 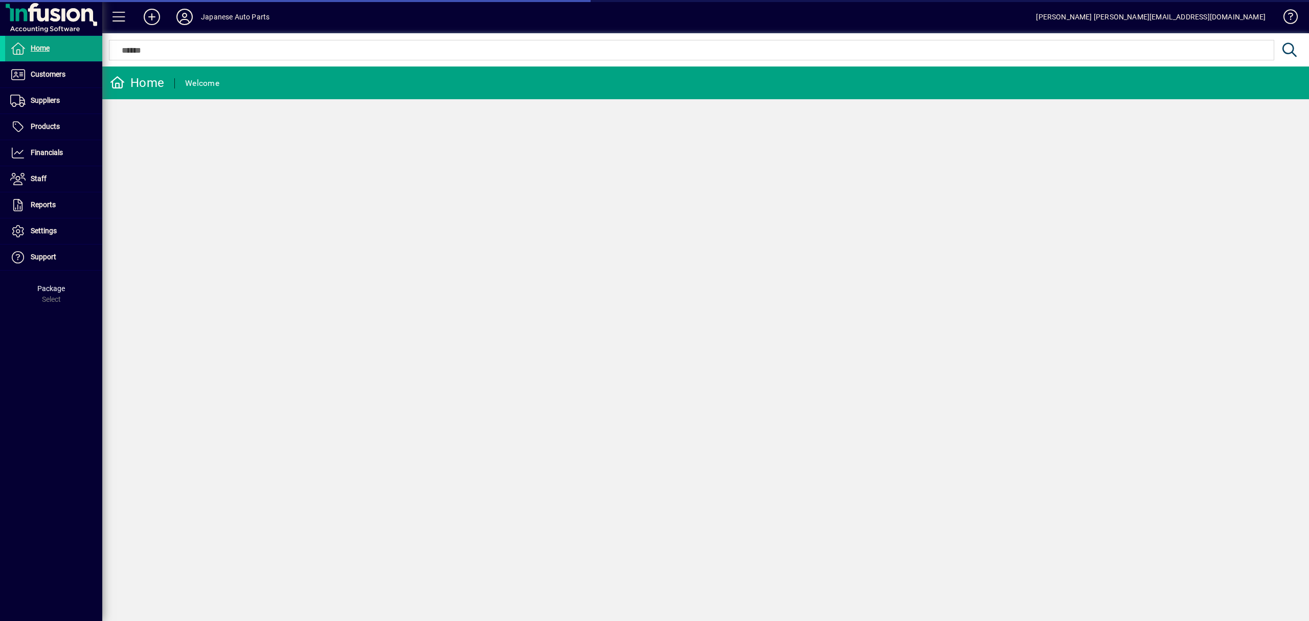 What do you see at coordinates (1286, 18) in the screenshot?
I see `a: Knowledge Base` at bounding box center [1286, 18].